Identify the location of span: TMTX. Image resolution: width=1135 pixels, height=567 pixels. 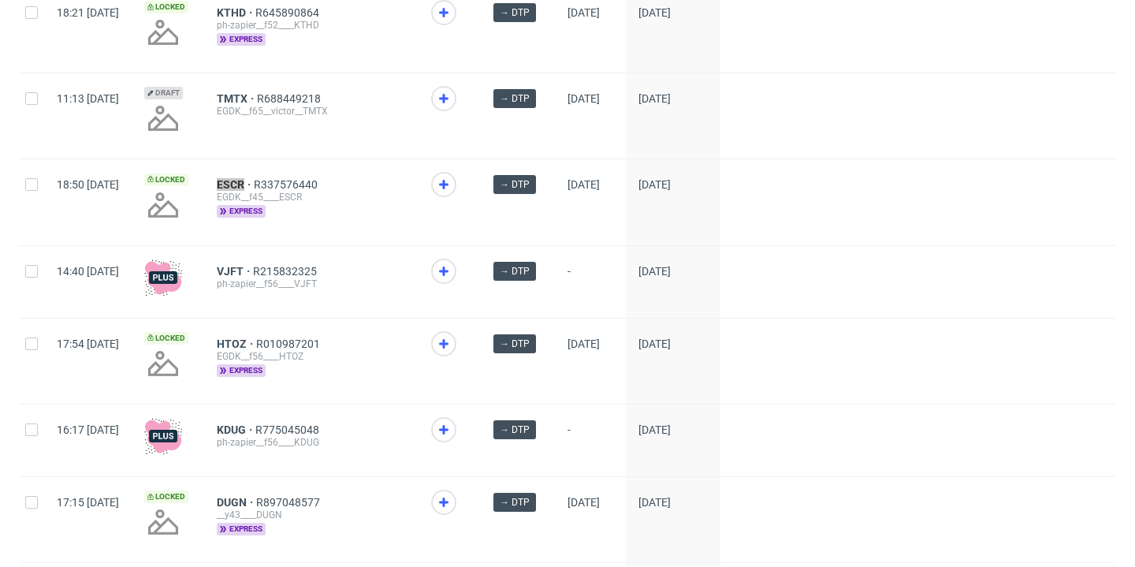
(236, 98).